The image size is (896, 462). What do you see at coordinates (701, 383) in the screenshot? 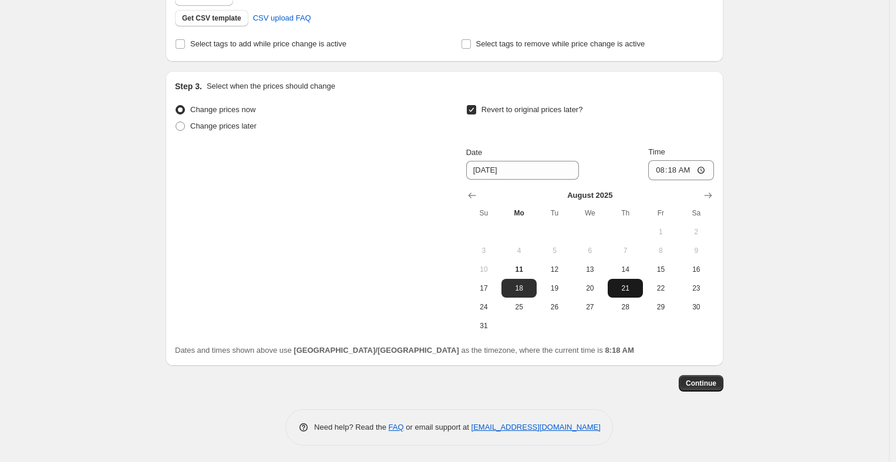
I see `span: Continue` at bounding box center [701, 383].